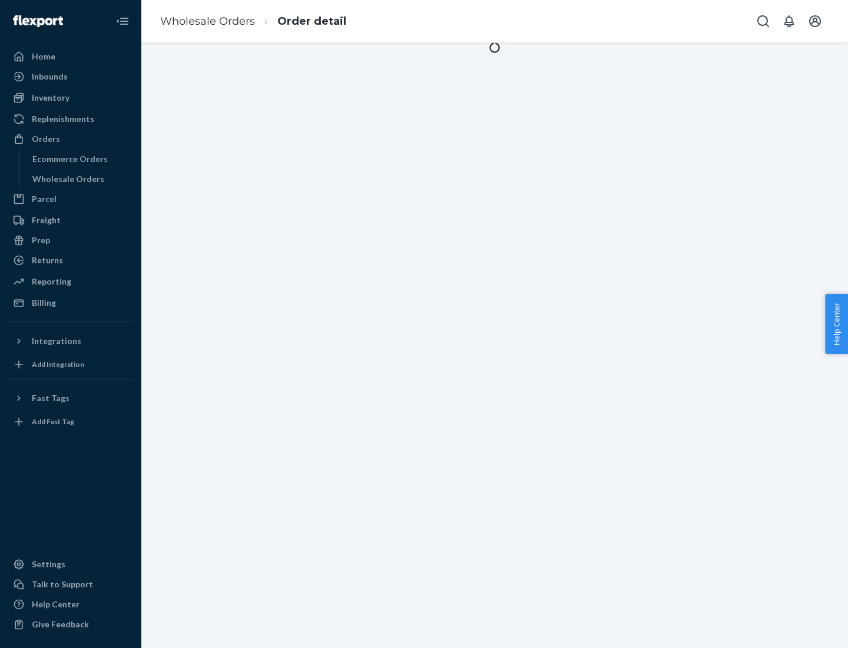  I want to click on button: Open Search Box, so click(763, 21).